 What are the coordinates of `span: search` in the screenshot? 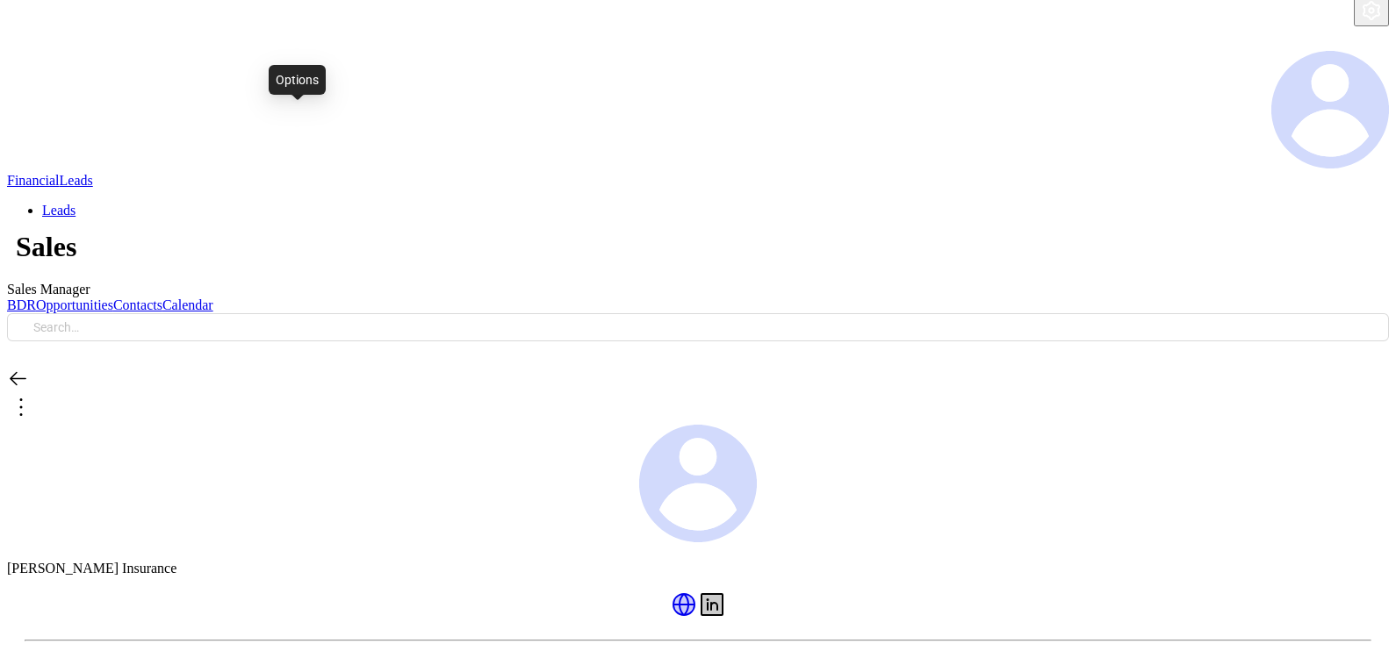 It's located at (24, 327).